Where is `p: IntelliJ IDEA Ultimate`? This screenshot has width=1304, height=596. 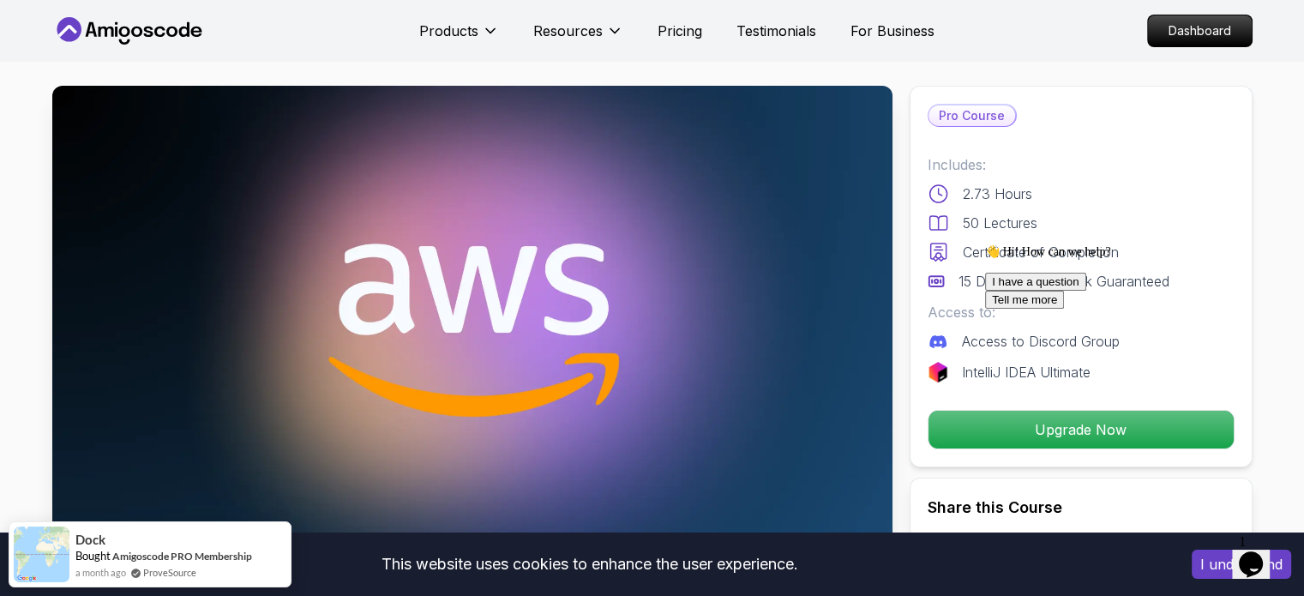
p: IntelliJ IDEA Ultimate is located at coordinates (1026, 372).